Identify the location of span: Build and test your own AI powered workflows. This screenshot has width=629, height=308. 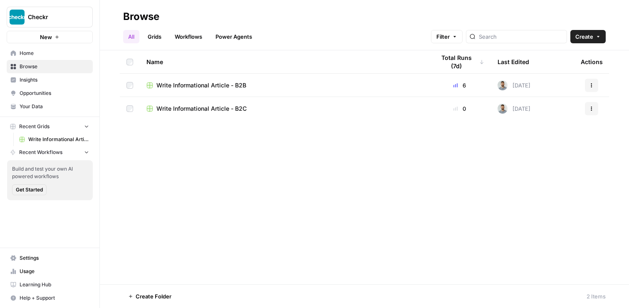
(50, 173).